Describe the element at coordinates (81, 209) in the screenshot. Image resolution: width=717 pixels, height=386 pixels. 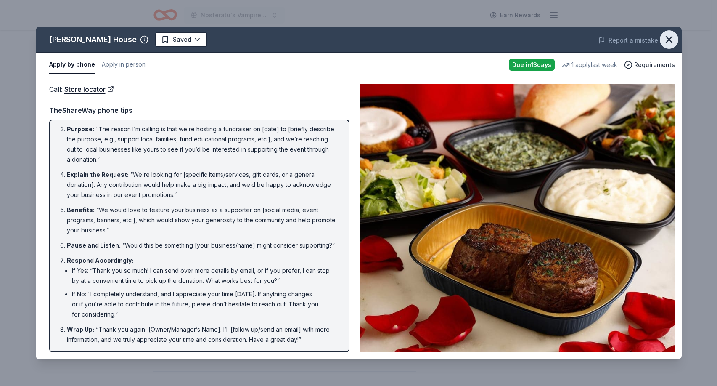
I see `span: Benefits :` at that location.